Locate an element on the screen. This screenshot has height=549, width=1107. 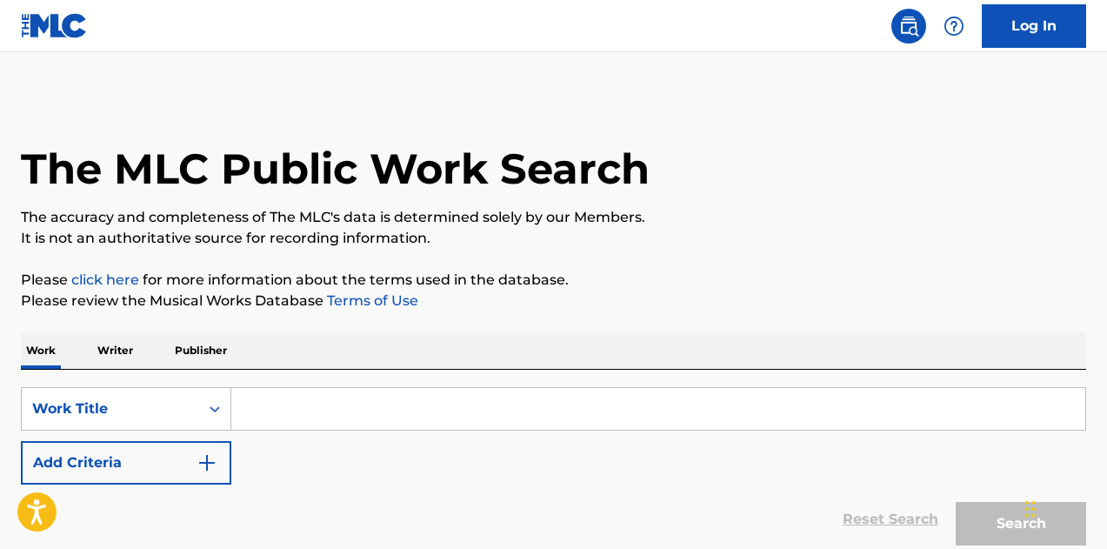
div: Drag is located at coordinates (1031, 509).